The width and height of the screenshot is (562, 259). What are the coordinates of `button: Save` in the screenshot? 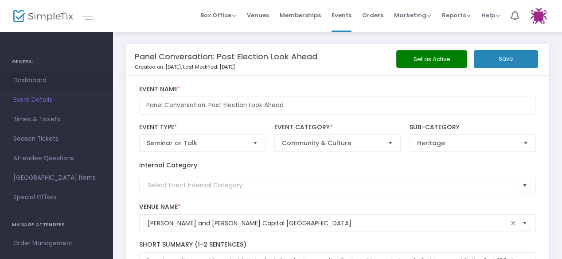 It's located at (506, 59).